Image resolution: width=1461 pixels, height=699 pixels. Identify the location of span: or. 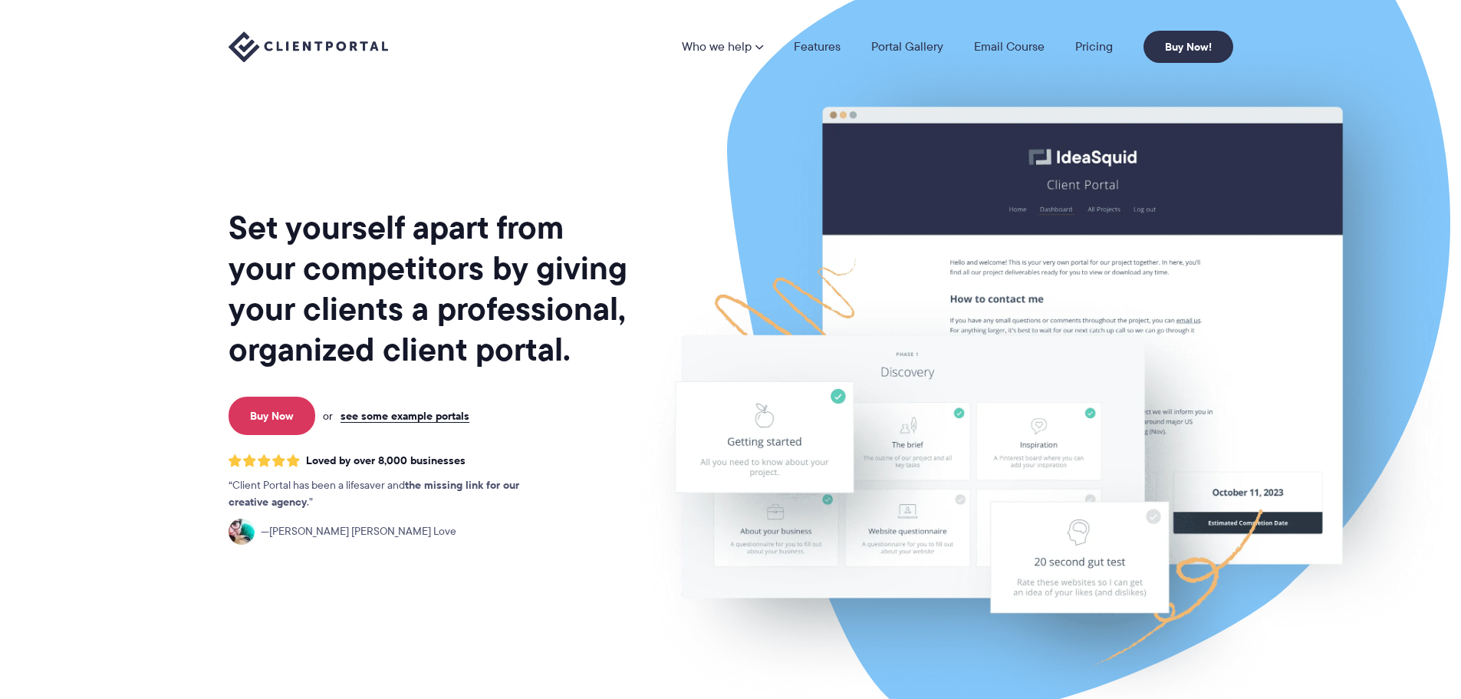
(328, 416).